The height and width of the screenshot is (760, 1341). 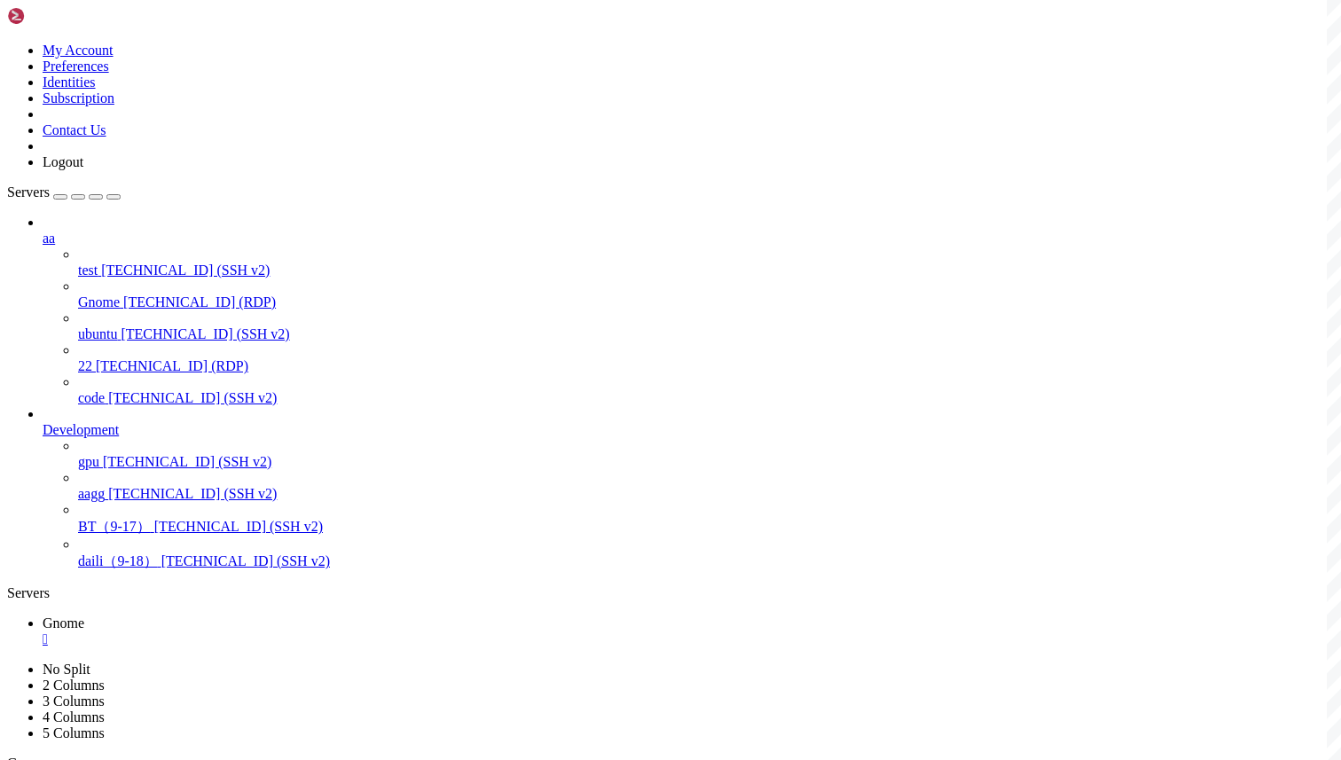 What do you see at coordinates (49, 238) in the screenshot?
I see `span: aa` at bounding box center [49, 238].